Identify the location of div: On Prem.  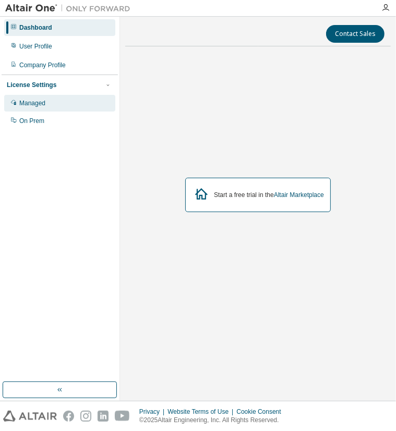
(32, 121).